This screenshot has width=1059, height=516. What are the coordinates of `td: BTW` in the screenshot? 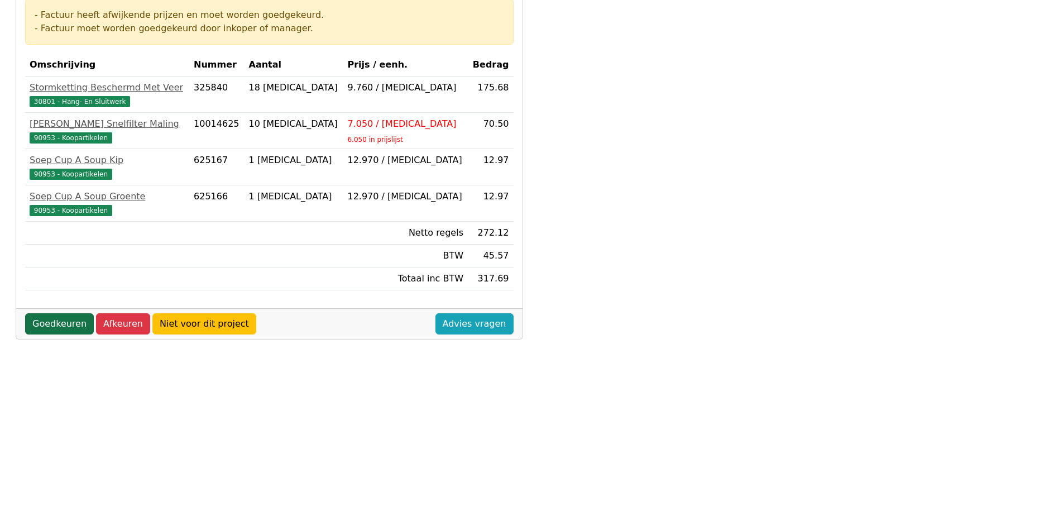 It's located at (405, 256).